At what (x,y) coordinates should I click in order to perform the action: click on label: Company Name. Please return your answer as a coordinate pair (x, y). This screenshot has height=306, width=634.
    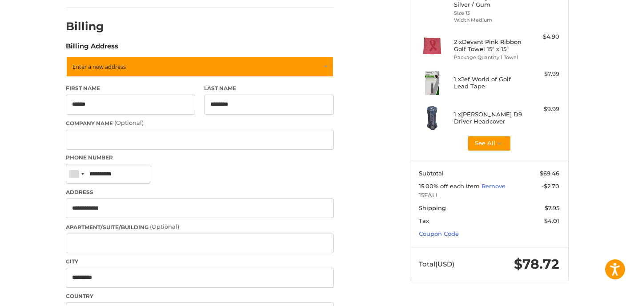
    Looking at the image, I should click on (200, 123).